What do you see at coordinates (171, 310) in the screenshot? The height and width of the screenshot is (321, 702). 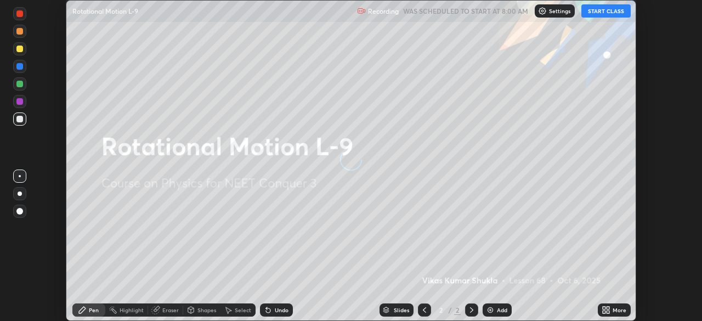 I see `div: Eraser` at bounding box center [171, 310].